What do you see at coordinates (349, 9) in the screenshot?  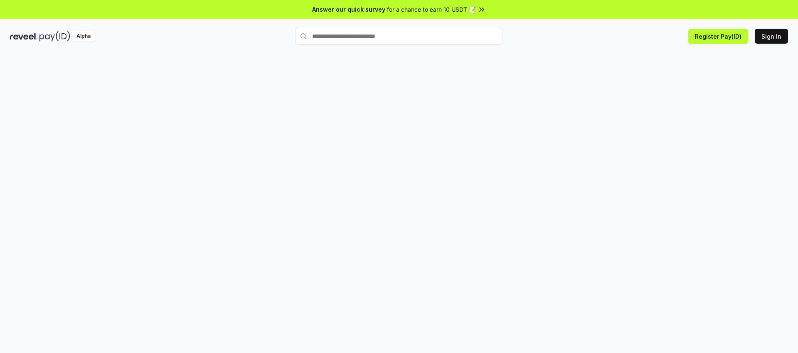 I see `span: Answer our quick survey` at bounding box center [349, 9].